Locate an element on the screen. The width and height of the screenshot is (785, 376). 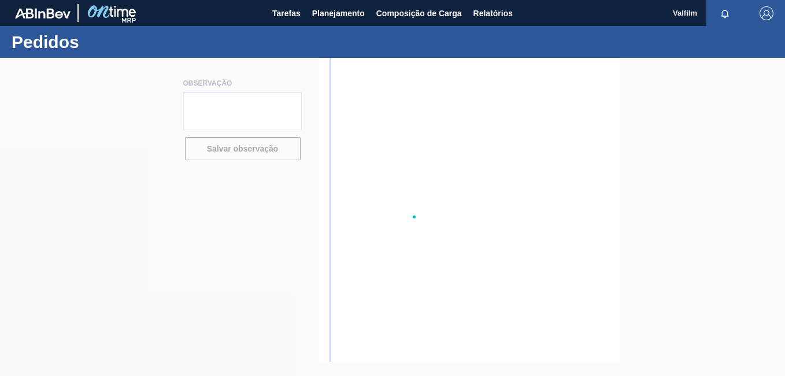
button: Notificações is located at coordinates (724, 13).